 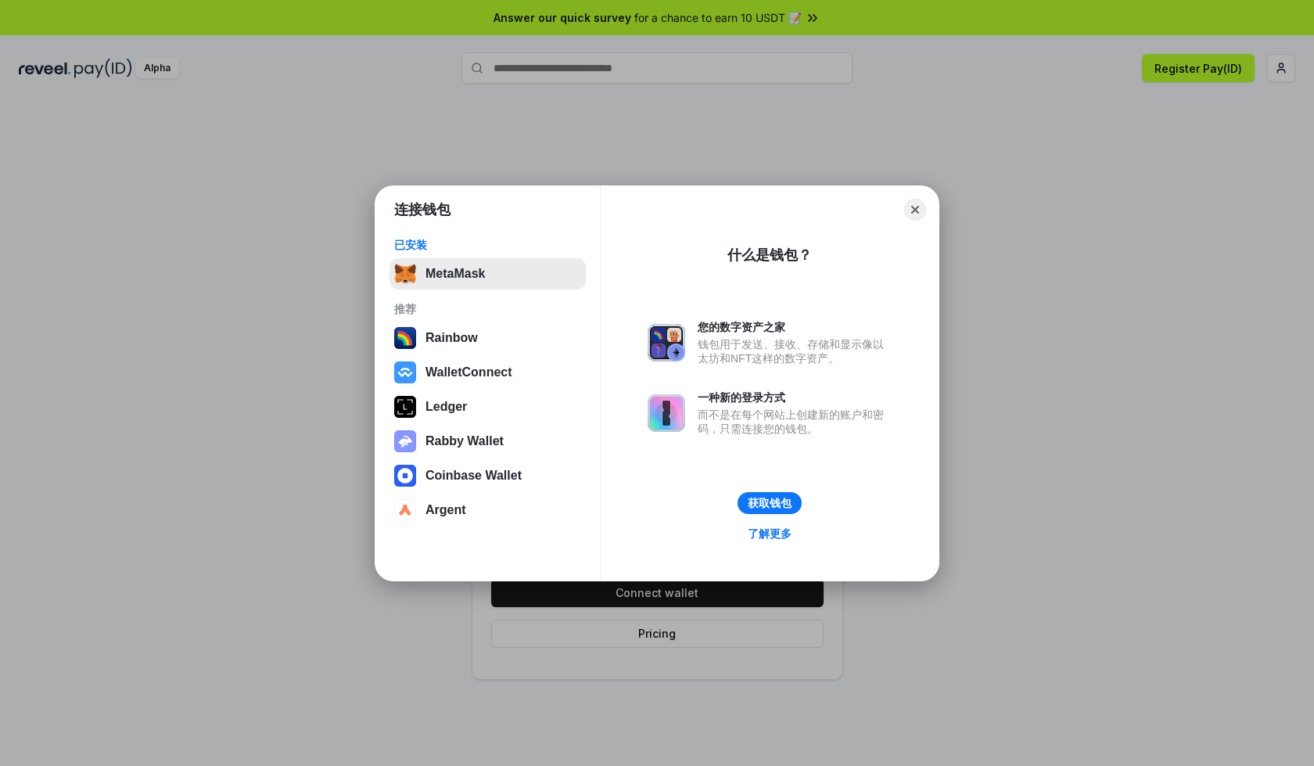 I want to click on img: svg+xml,%3Csvg%20xmlns%3D%22http%3A%2F%2Fwww.w3.org%2F2000%2Fsvg%22%20width%3D%2228%22%20height%3..., so click(x=405, y=407).